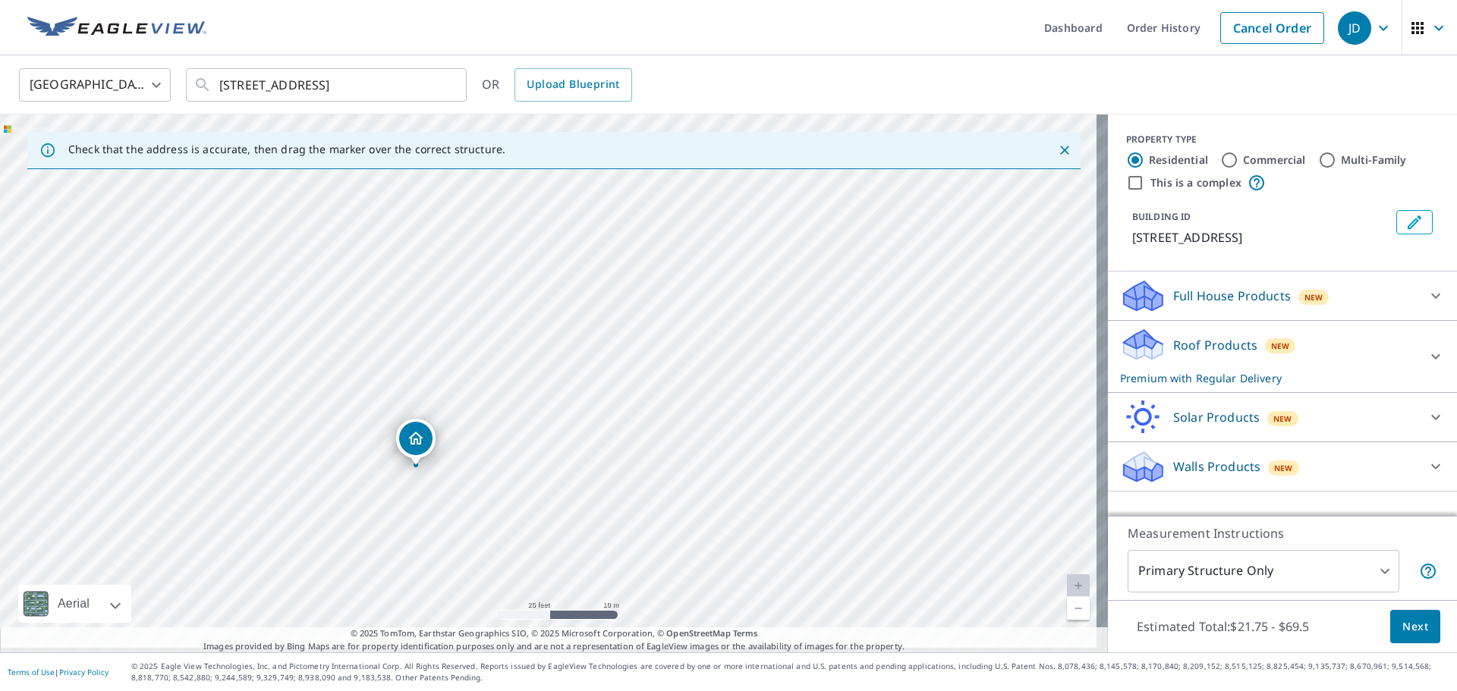 This screenshot has height=691, width=1457. What do you see at coordinates (1079, 609) in the screenshot?
I see `a: Current Level 20, Zoom Out` at bounding box center [1079, 609].